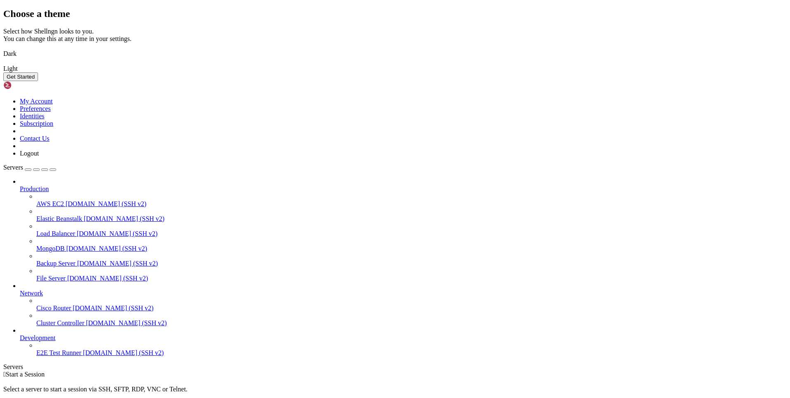  What do you see at coordinates (25, 374) in the screenshot?
I see `span: Start a Session` at bounding box center [25, 374].